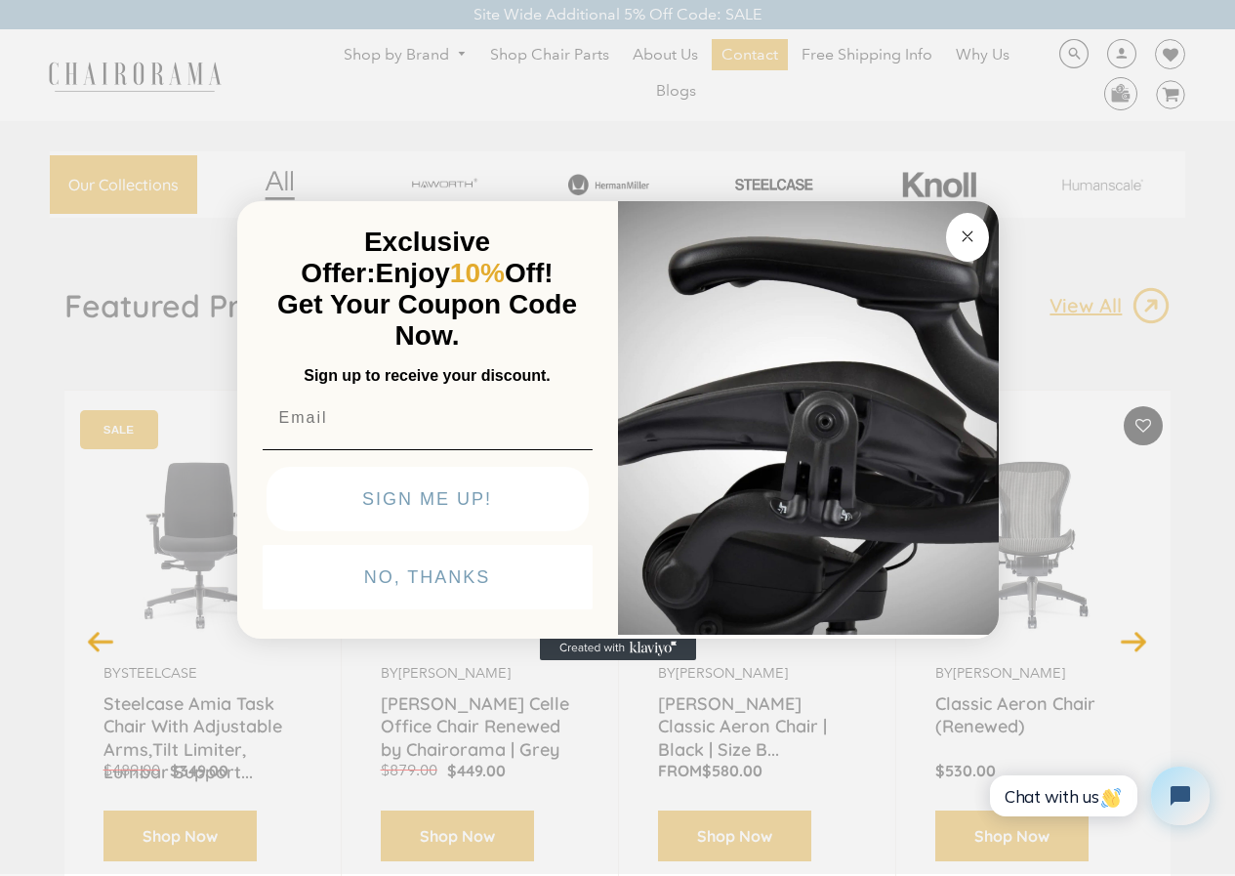 The image size is (1235, 876). I want to click on input: Email, so click(428, 418).